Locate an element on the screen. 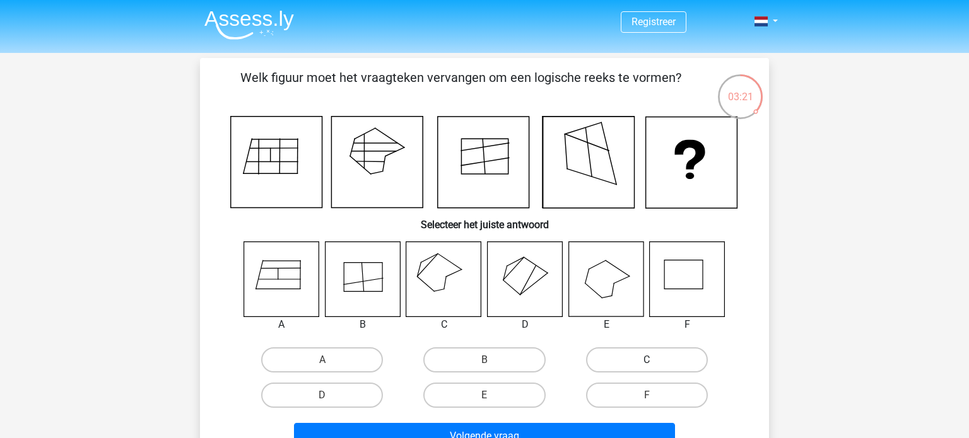 This screenshot has width=969, height=438. img: Assessly is located at coordinates (249, 25).